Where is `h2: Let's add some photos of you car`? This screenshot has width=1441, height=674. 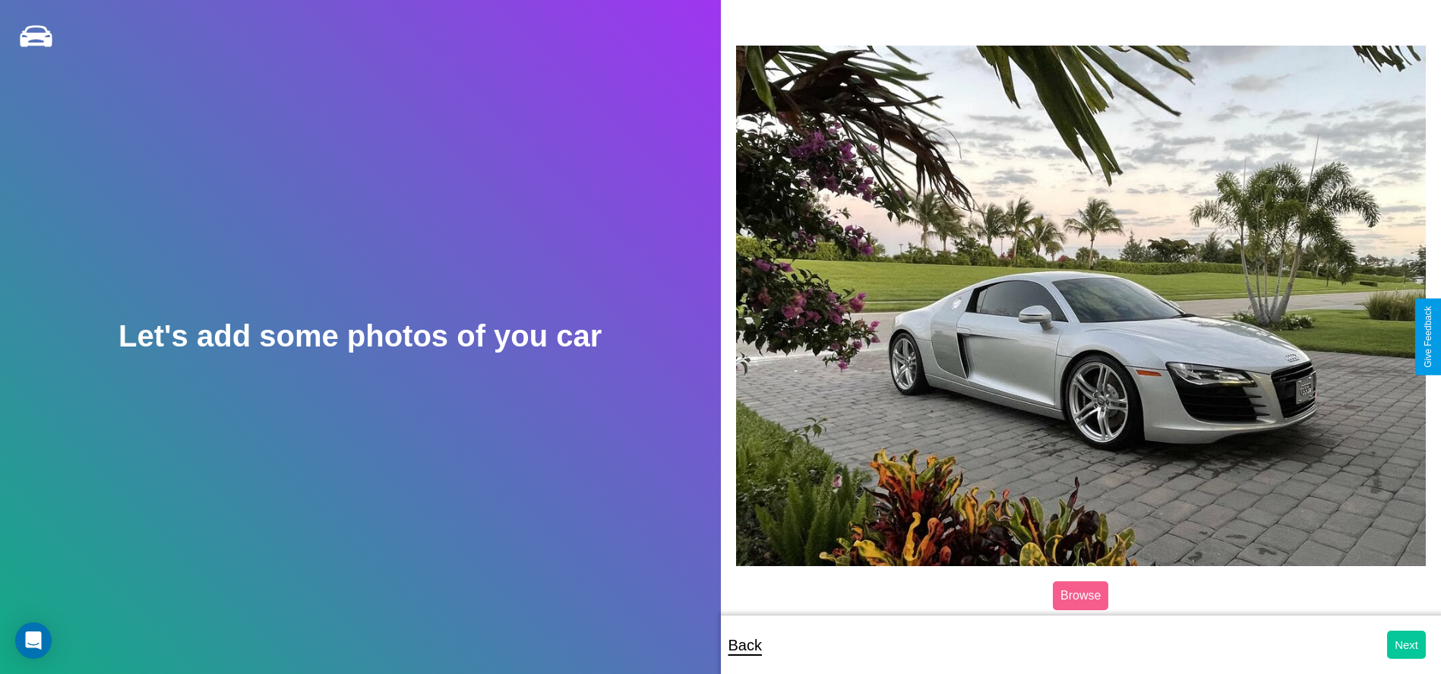 h2: Let's add some photos of you car is located at coordinates (360, 336).